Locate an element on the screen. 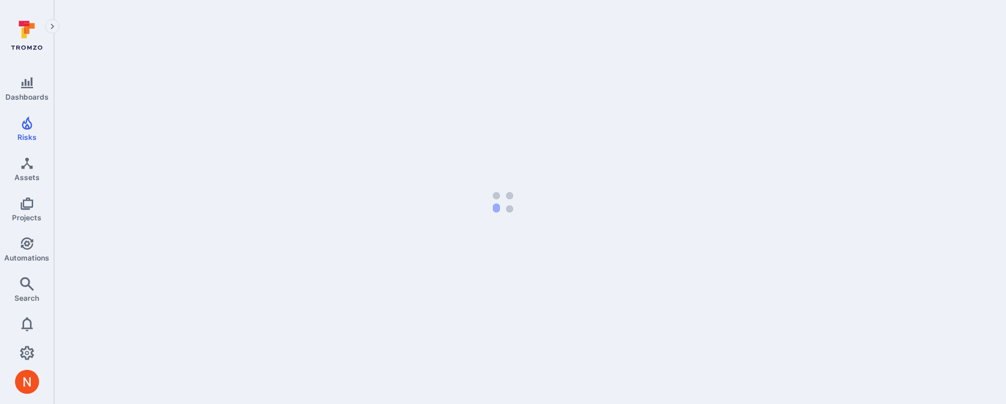 The height and width of the screenshot is (404, 1006). span: Dashboards is located at coordinates (27, 97).